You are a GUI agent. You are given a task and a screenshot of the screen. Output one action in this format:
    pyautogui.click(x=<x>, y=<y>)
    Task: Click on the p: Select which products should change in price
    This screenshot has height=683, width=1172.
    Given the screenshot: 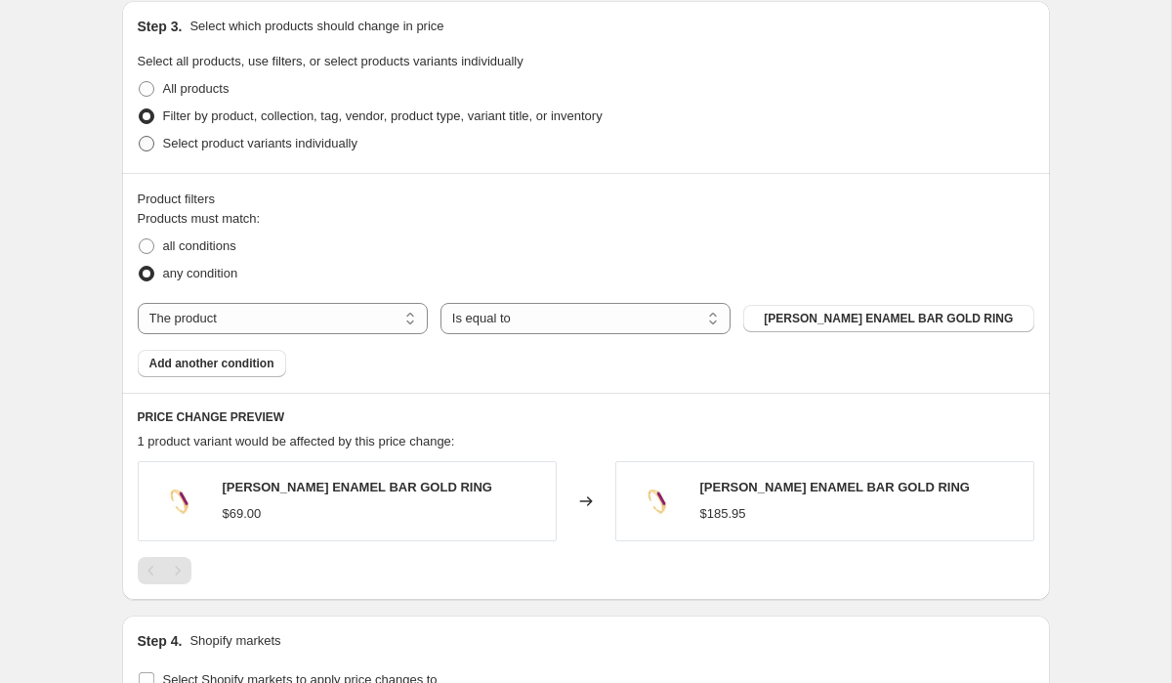 What is the action you would take?
    pyautogui.click(x=316, y=26)
    